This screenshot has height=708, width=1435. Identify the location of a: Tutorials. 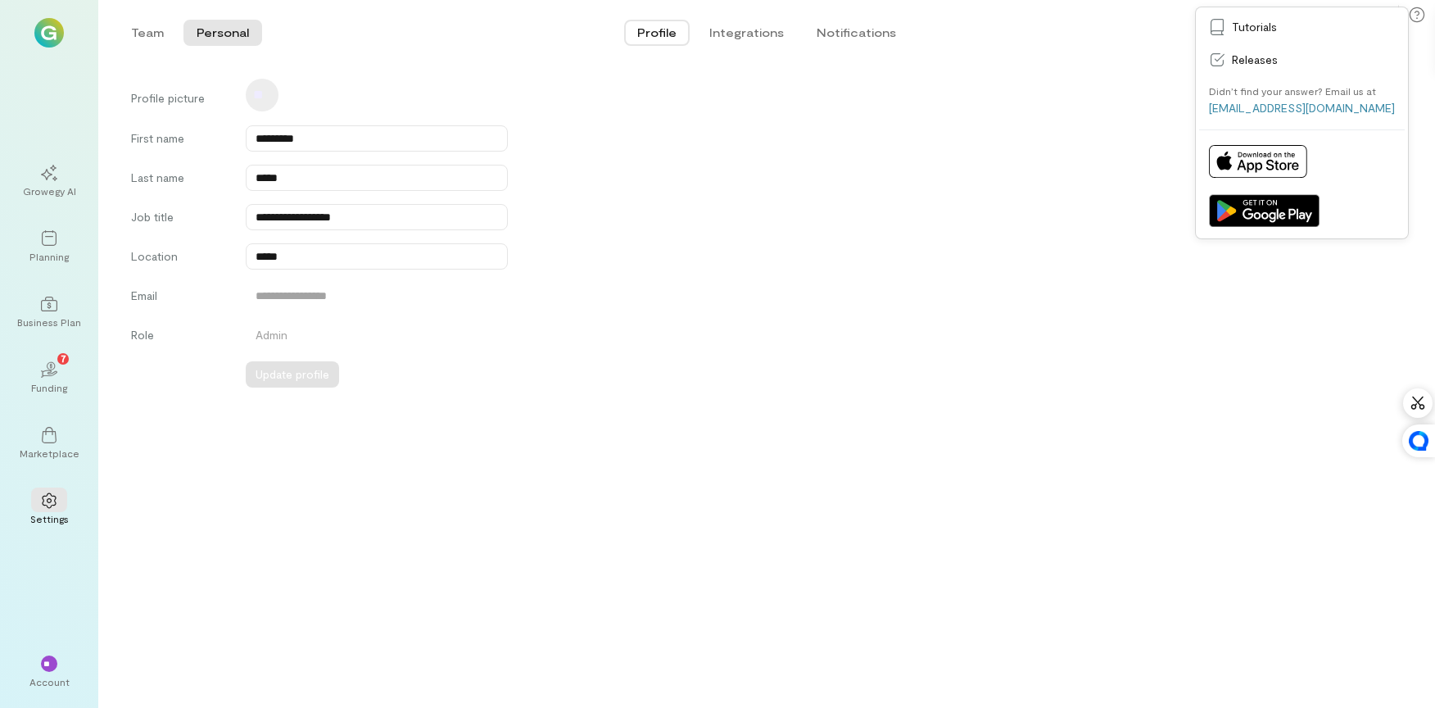
(1302, 27).